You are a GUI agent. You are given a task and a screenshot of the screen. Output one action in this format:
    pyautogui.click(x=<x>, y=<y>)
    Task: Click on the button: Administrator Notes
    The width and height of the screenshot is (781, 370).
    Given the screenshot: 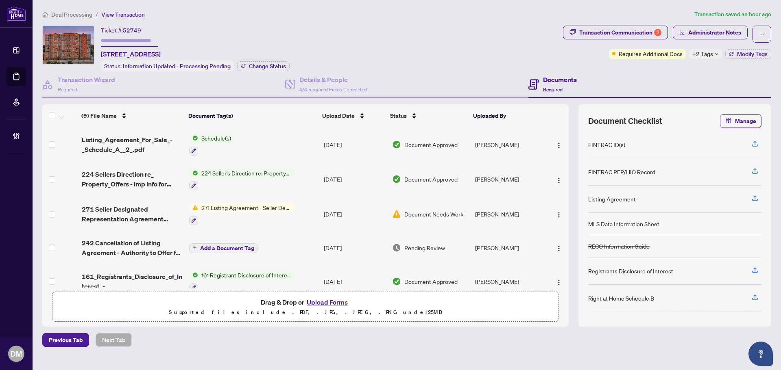 What is the action you would take?
    pyautogui.click(x=710, y=33)
    